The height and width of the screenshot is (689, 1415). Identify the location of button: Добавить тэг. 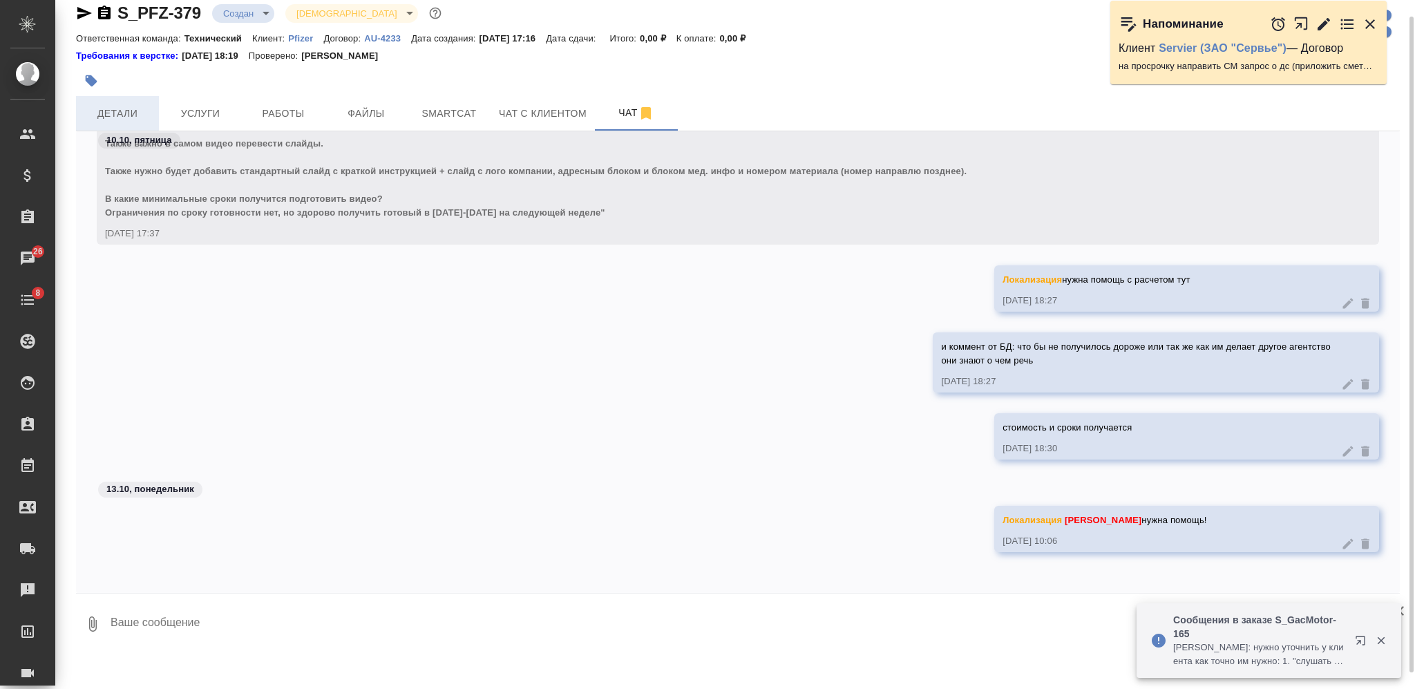
(91, 81).